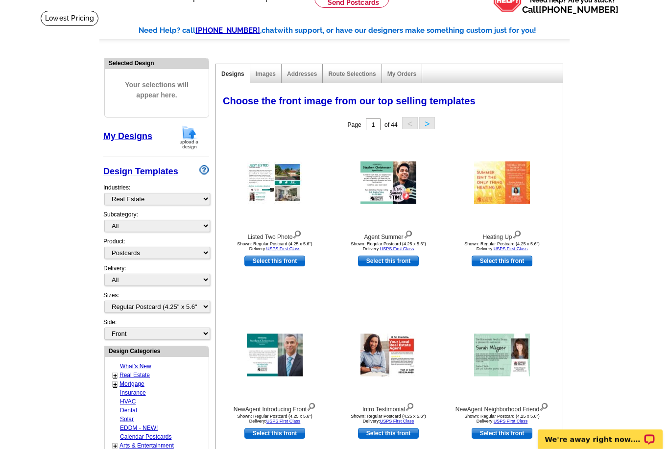  What do you see at coordinates (189, 137) in the screenshot?
I see `img: upload-design` at bounding box center [189, 137].